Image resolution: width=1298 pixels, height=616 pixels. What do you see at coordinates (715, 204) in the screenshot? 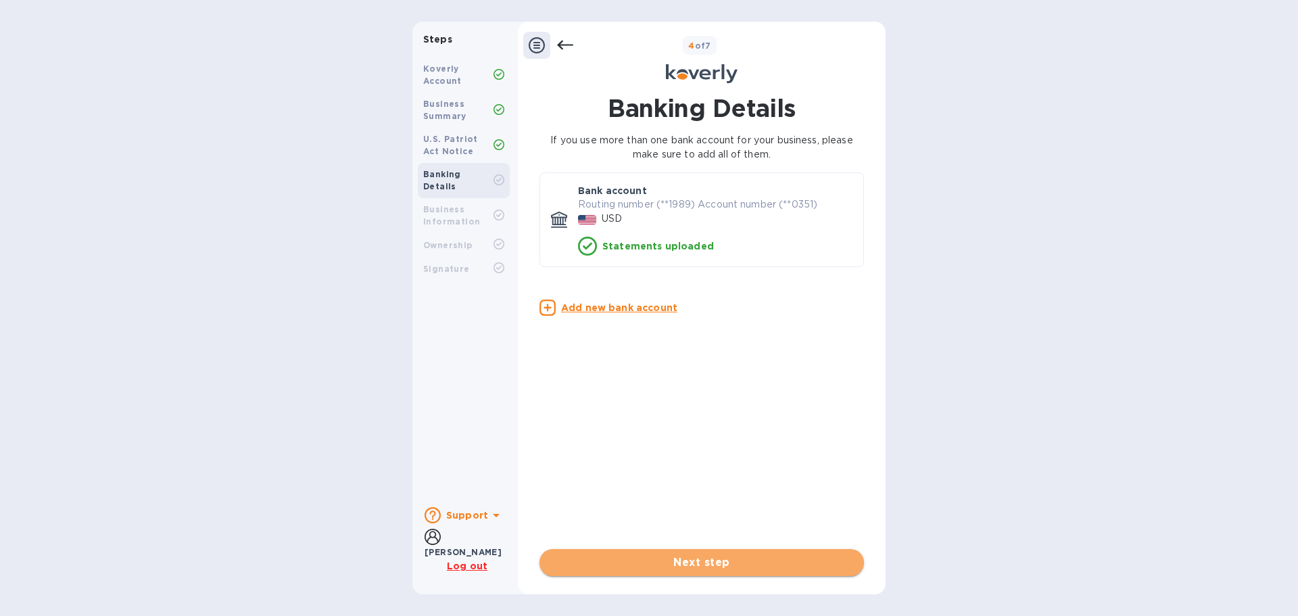
I see `p: Routing number (**1989) Account number (**0351)` at bounding box center [715, 204].